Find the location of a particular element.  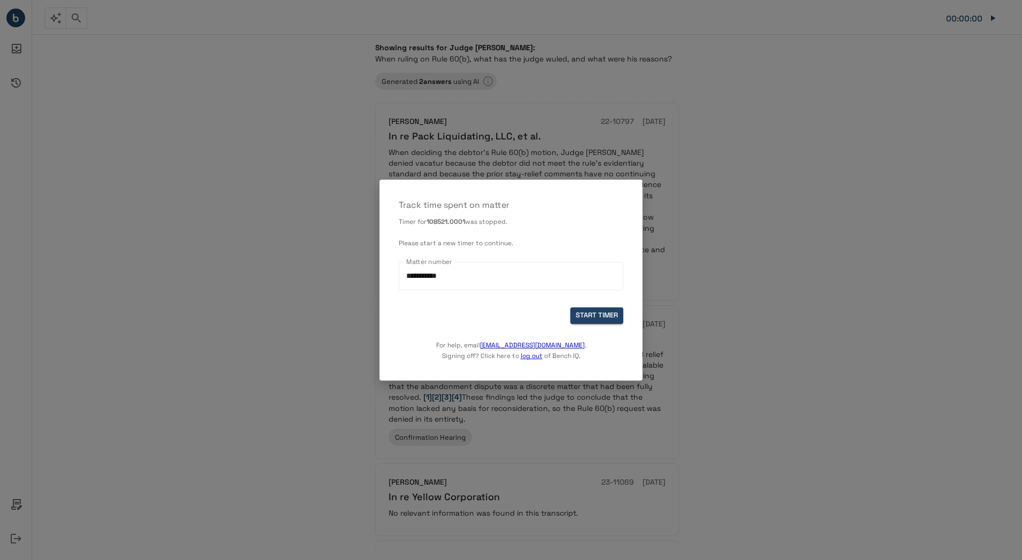

p: Track time spent on matter is located at coordinates (511, 205).